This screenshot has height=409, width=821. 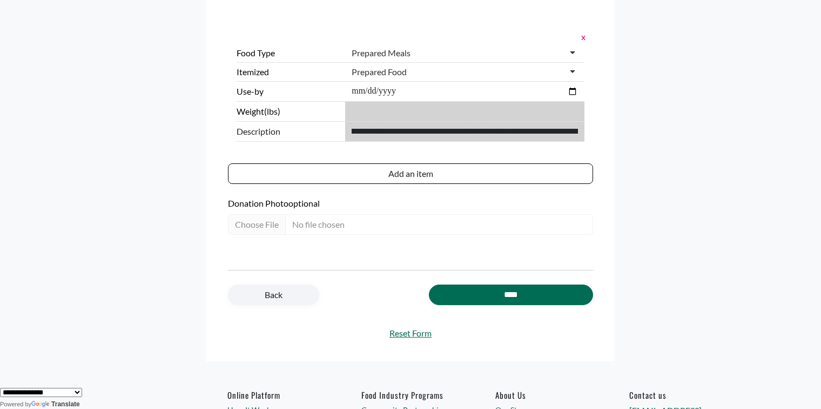 What do you see at coordinates (289, 111) in the screenshot?
I see `label: Weight` at bounding box center [289, 111].